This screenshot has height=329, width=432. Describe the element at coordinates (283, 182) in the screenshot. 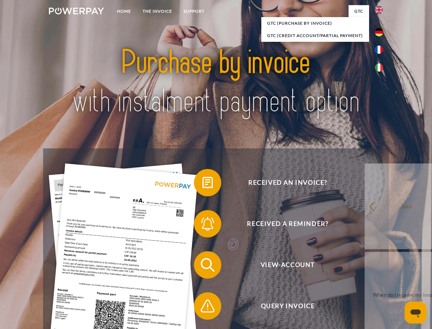

I see `button: Received an invoice?` at that location.